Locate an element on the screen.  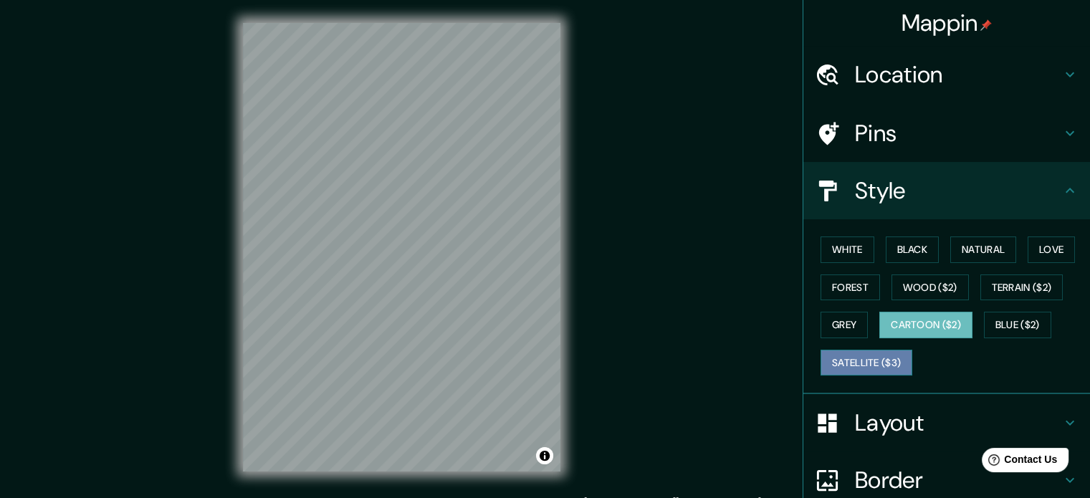
h4: Layout is located at coordinates (958, 423).